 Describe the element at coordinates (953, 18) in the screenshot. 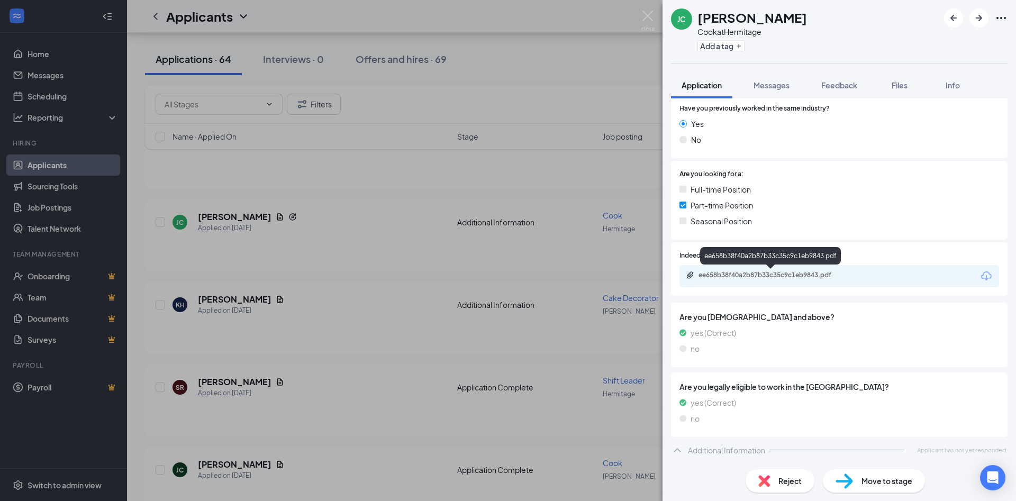

I see `button: ArrowLeftNew` at that location.